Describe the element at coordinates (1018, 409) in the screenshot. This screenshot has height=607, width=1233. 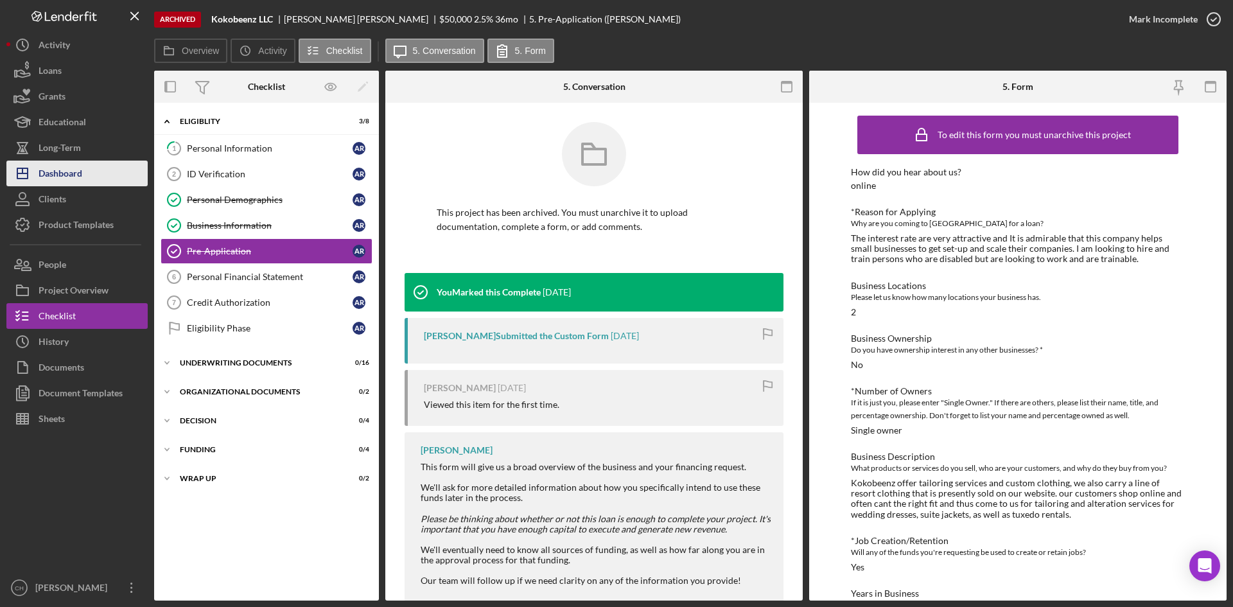
I see `div: If it is just you, please enter "Single Owner." If there are others, please list their name, titl...` at that location.